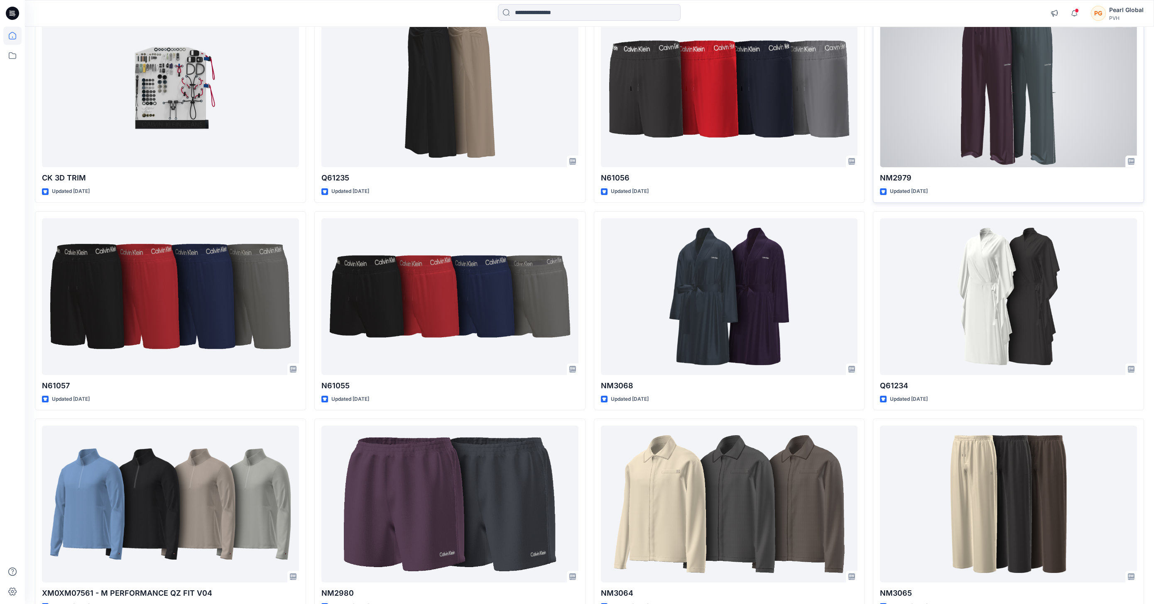 This screenshot has width=1154, height=604. What do you see at coordinates (450, 594) in the screenshot?
I see `p: NM2980` at bounding box center [450, 594].